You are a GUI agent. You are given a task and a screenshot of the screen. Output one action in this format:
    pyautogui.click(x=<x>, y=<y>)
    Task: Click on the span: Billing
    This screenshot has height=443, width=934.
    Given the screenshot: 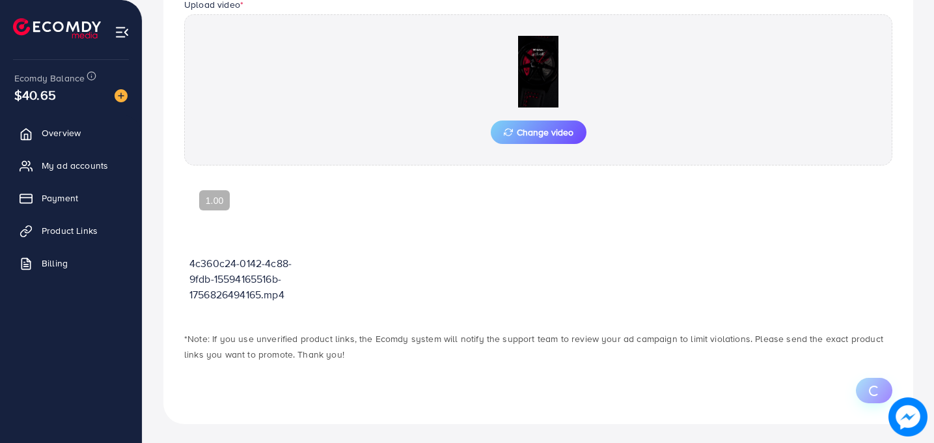 What is the action you would take?
    pyautogui.click(x=55, y=263)
    